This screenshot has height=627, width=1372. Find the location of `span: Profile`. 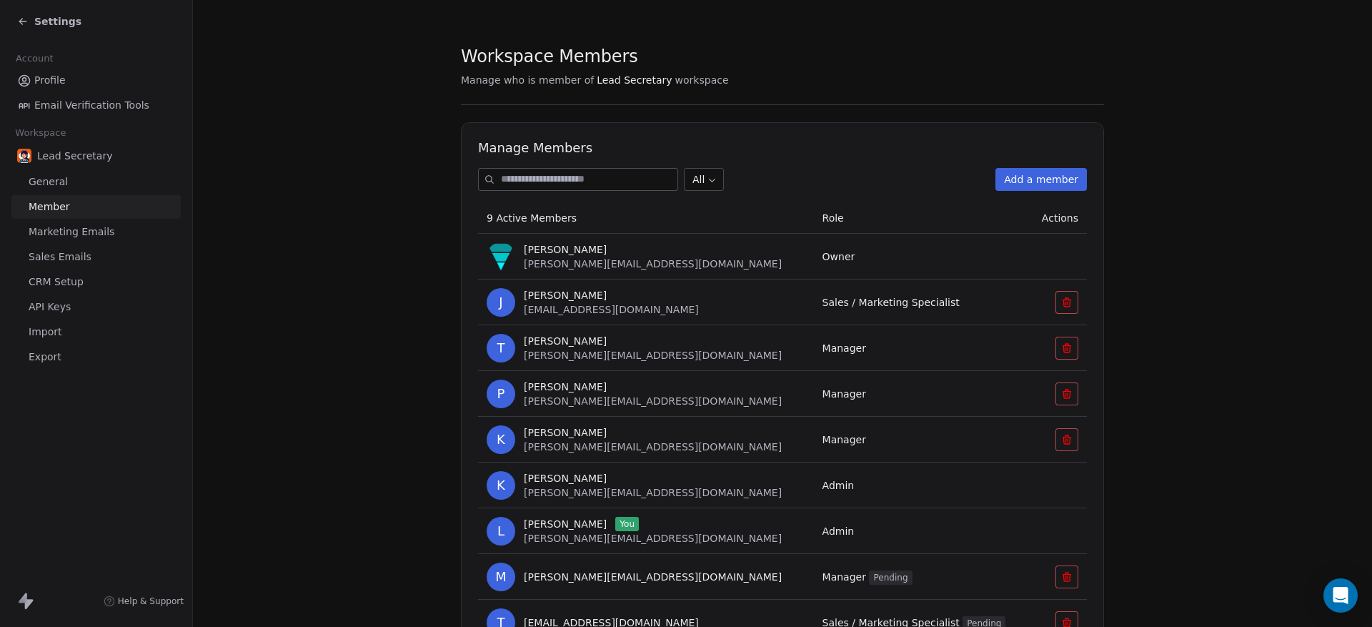

span: Profile is located at coordinates (50, 80).